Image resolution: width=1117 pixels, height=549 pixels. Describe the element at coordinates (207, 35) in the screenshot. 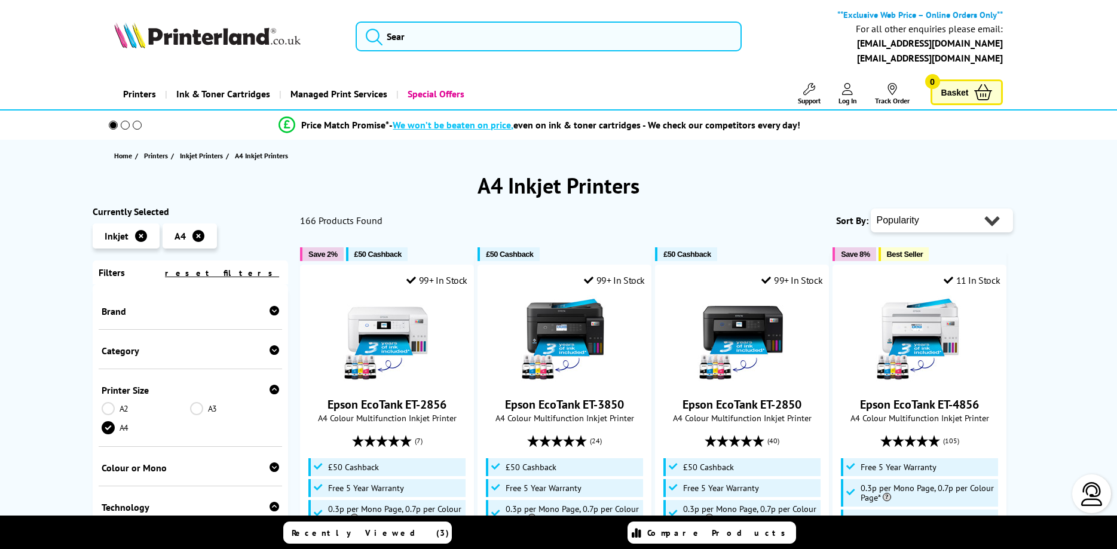

I see `img: Printerland Logo` at that location.